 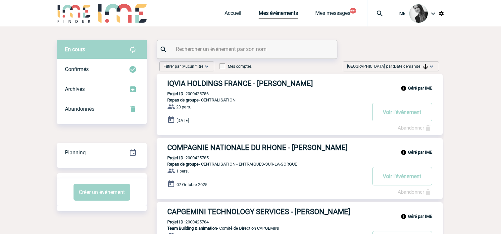 I want to click on a: Planning, so click(x=102, y=152).